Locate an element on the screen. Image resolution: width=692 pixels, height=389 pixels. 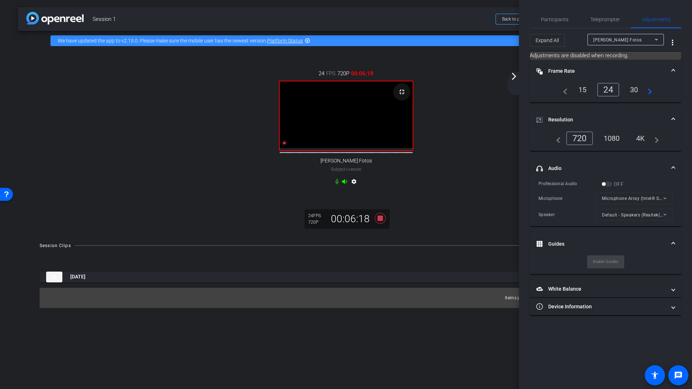
mat-icon: highlight_off is located at coordinates (307, 41).